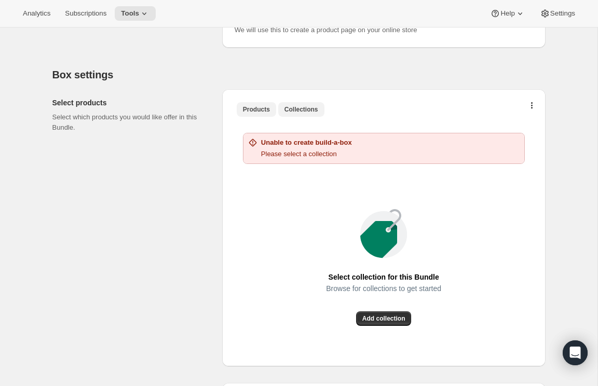  What do you see at coordinates (257, 110) in the screenshot?
I see `span: Products` at bounding box center [257, 110].